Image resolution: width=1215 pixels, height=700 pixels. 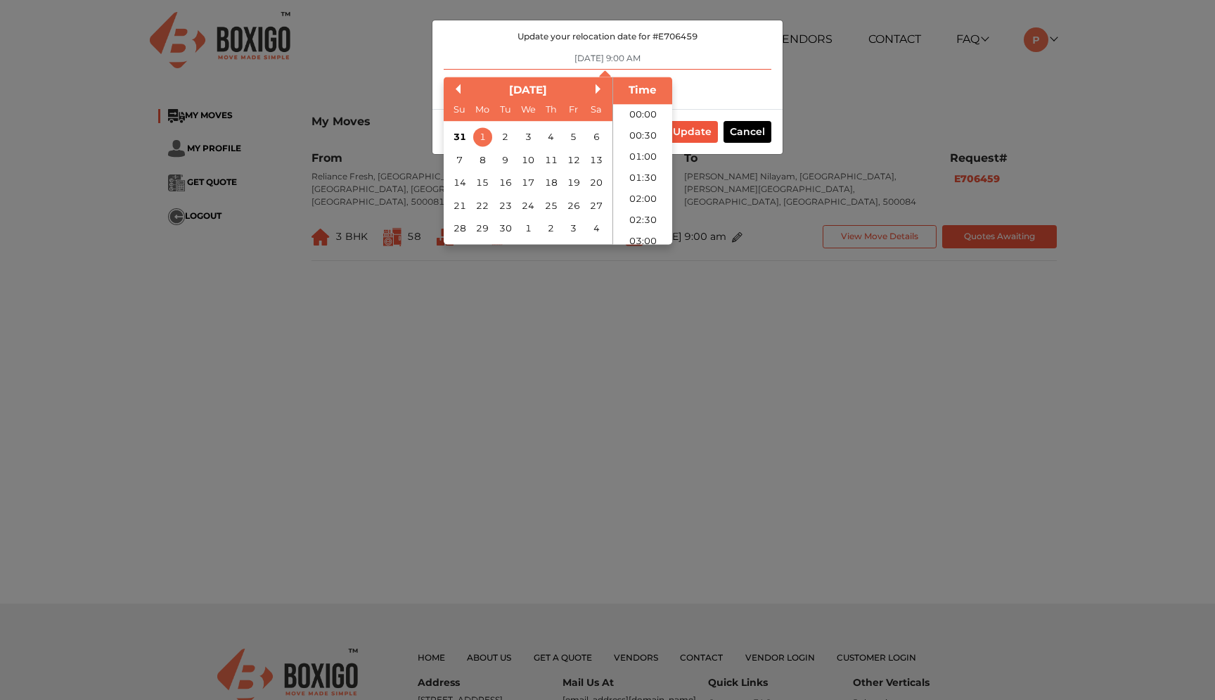 What do you see at coordinates (573, 183) in the screenshot?
I see `div: Choose Friday, September 19th, 2025` at bounding box center [573, 183].